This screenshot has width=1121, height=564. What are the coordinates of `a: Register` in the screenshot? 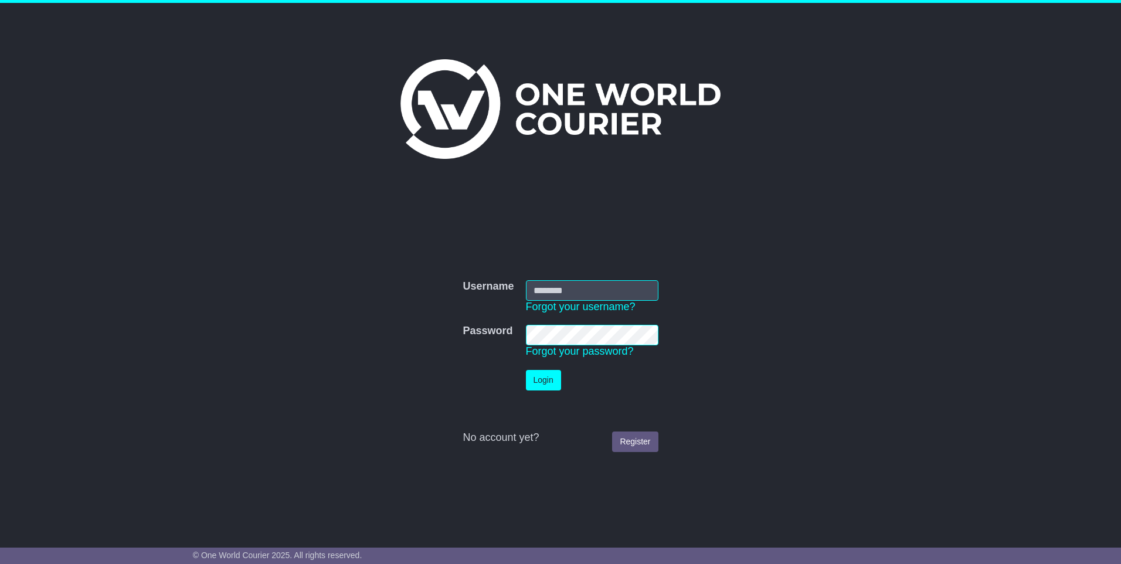 It's located at (635, 441).